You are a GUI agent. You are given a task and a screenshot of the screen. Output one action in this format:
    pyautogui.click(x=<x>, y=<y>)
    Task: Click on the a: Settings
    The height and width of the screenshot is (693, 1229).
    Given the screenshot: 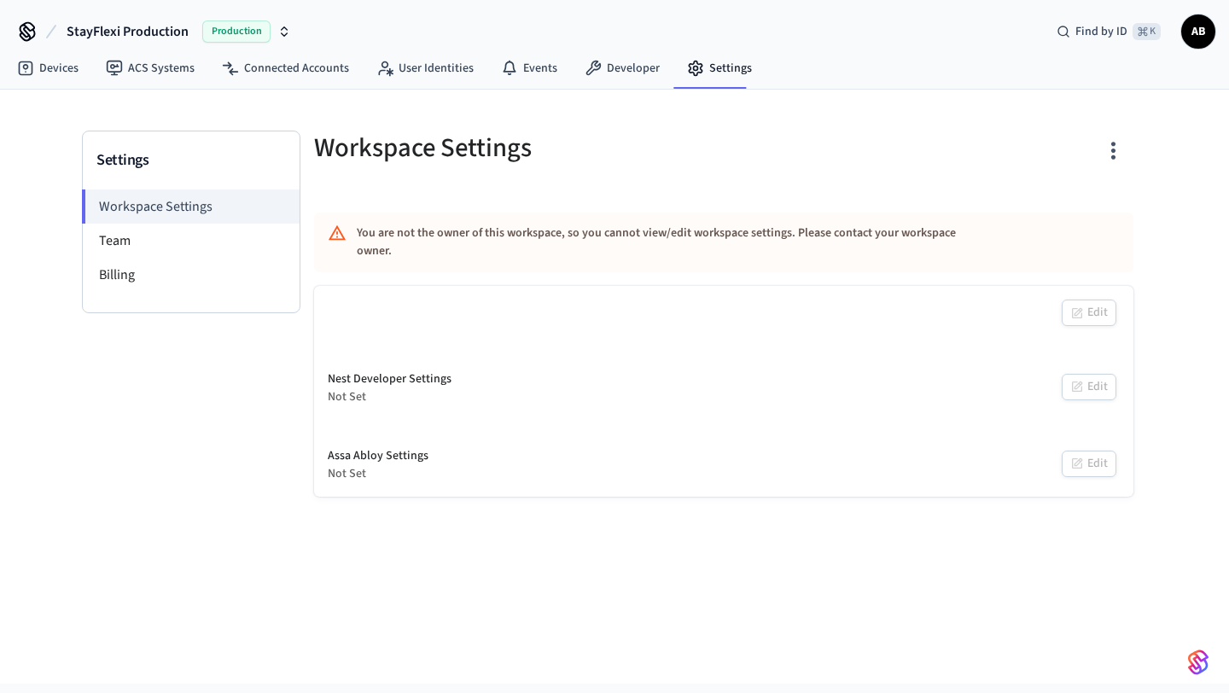 What is the action you would take?
    pyautogui.click(x=719, y=68)
    